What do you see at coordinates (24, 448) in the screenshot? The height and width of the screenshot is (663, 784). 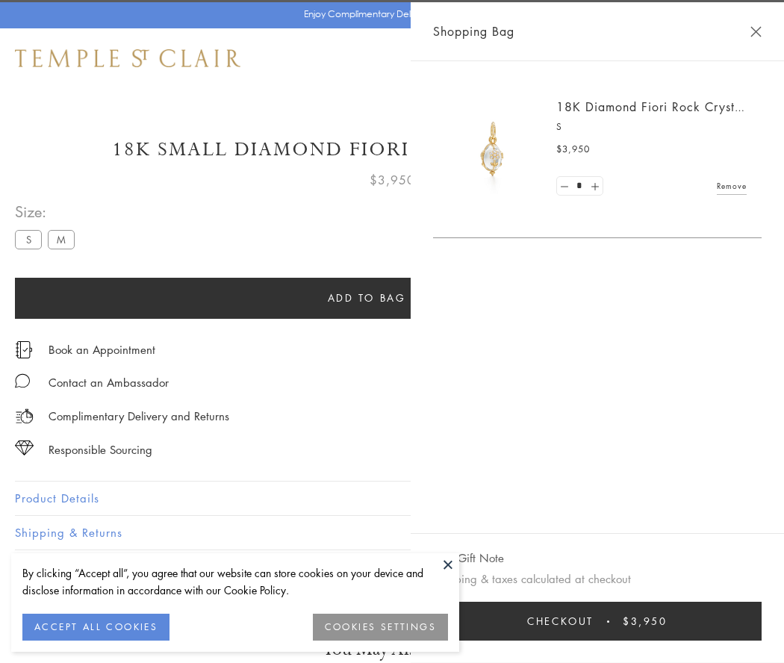 I see `img: icon_sourcing.svg` at bounding box center [24, 448].